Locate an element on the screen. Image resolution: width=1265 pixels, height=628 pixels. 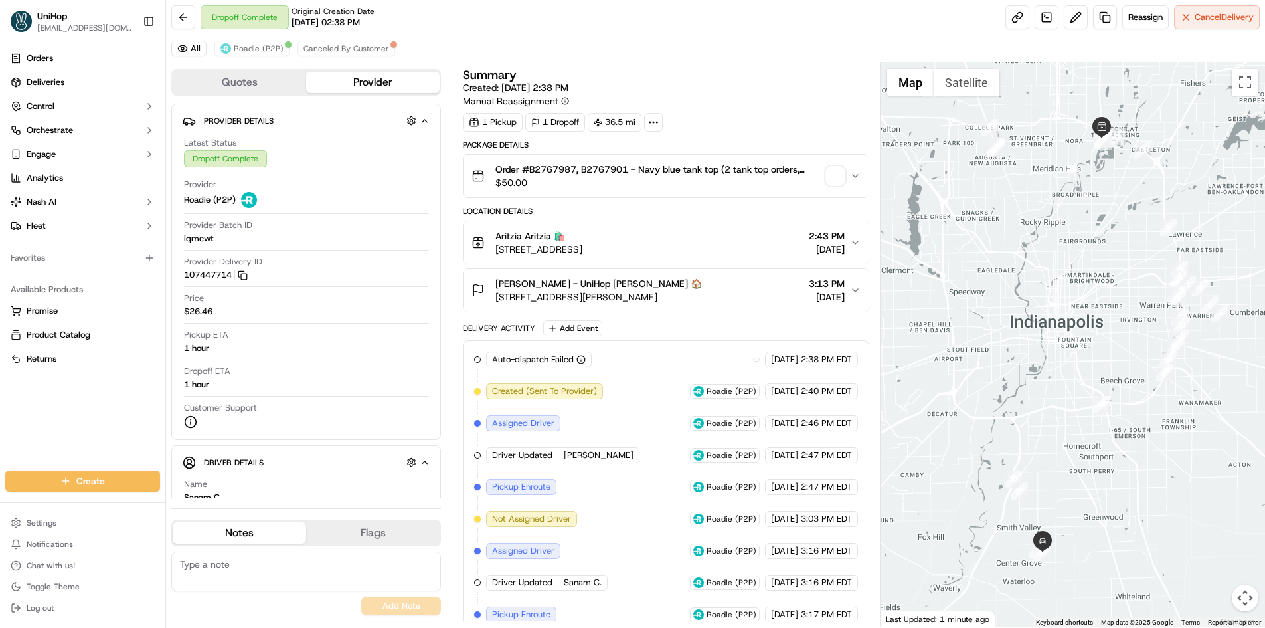
span: Returns is located at coordinates (41, 359).